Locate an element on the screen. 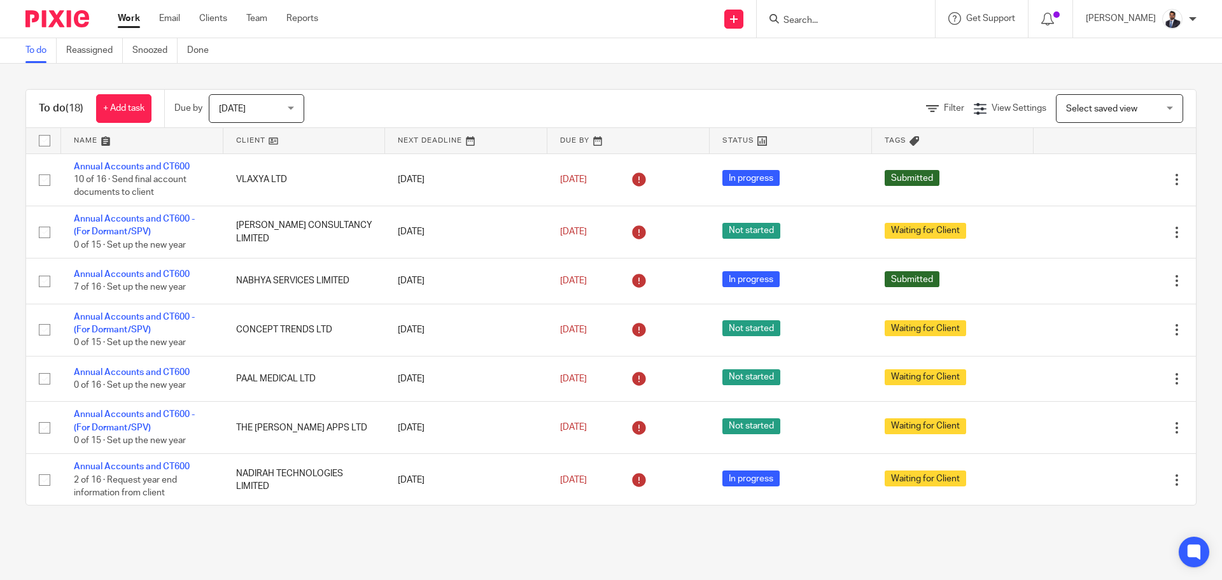 Image resolution: width=1222 pixels, height=580 pixels. span: (18) is located at coordinates (74, 108).